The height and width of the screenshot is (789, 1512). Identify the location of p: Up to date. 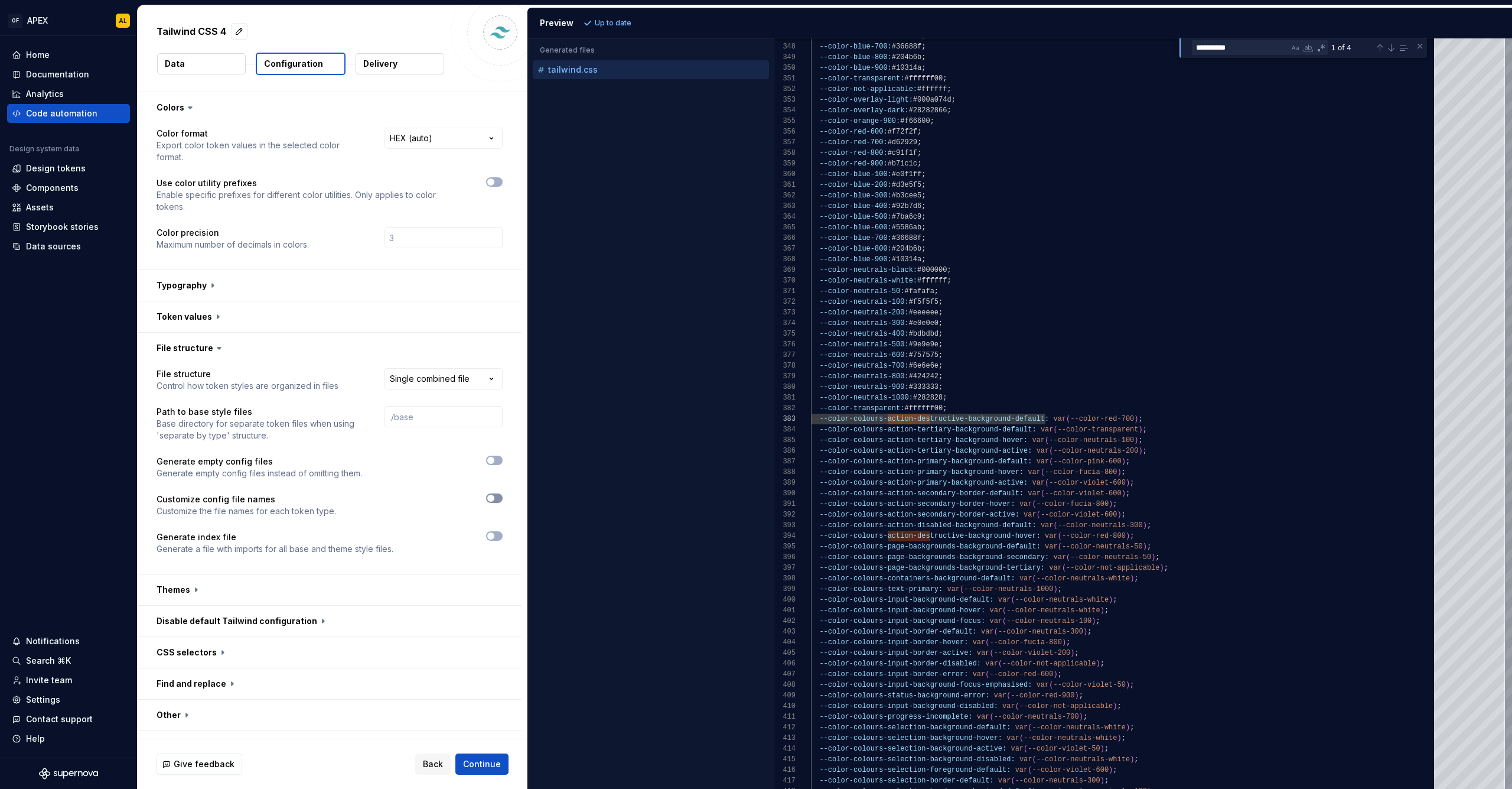
(613, 23).